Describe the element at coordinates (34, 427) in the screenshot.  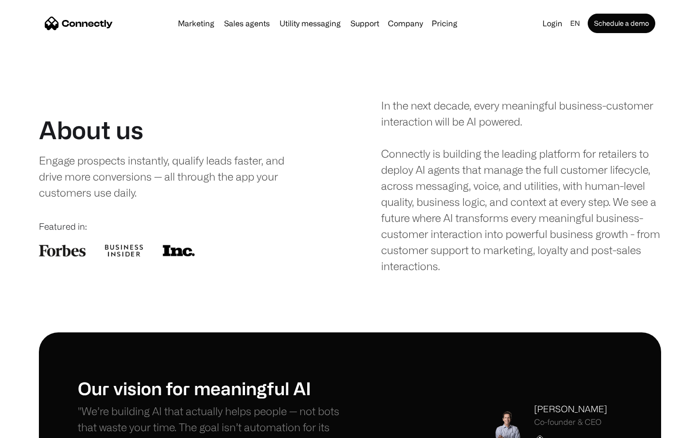
I see `aside: Language selected: English` at that location.